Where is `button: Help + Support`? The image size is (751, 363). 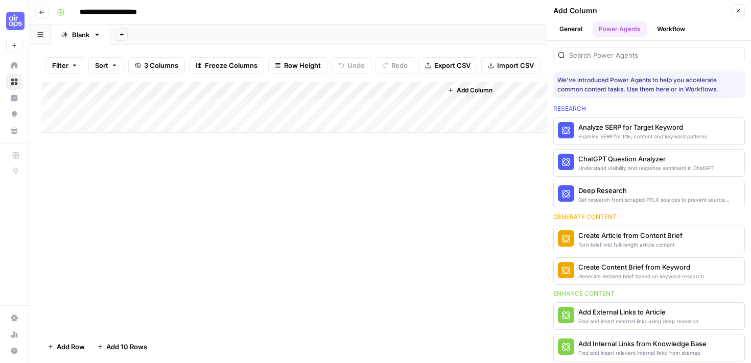
button: Help + Support is located at coordinates (14, 351).